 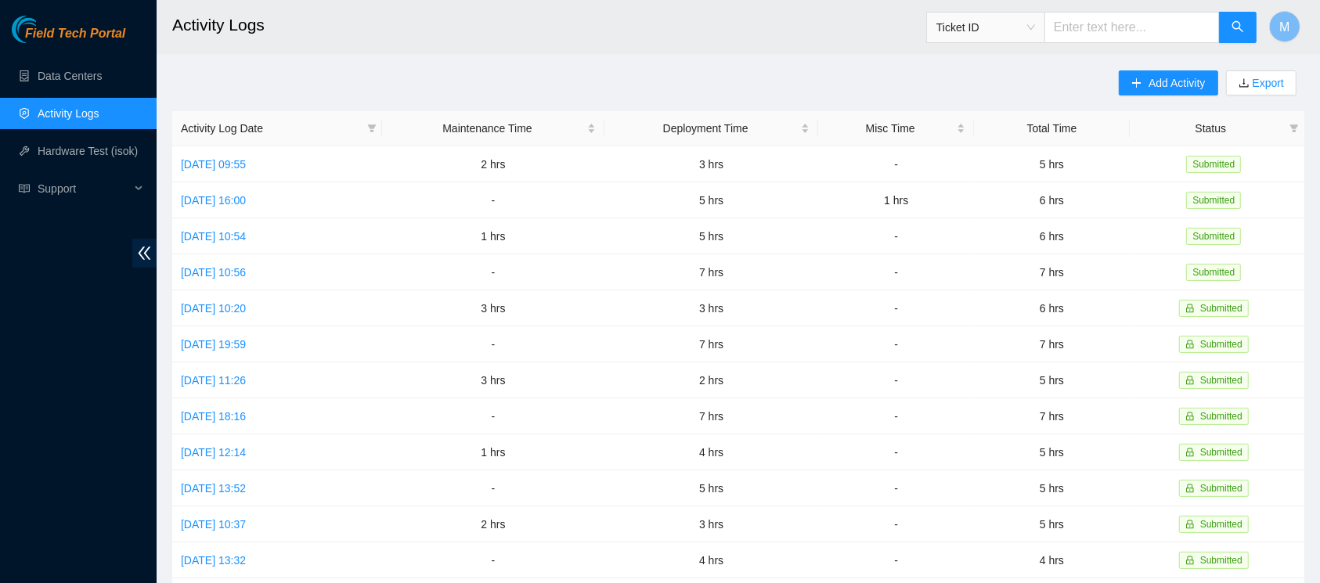 I want to click on span: M, so click(x=1284, y=27).